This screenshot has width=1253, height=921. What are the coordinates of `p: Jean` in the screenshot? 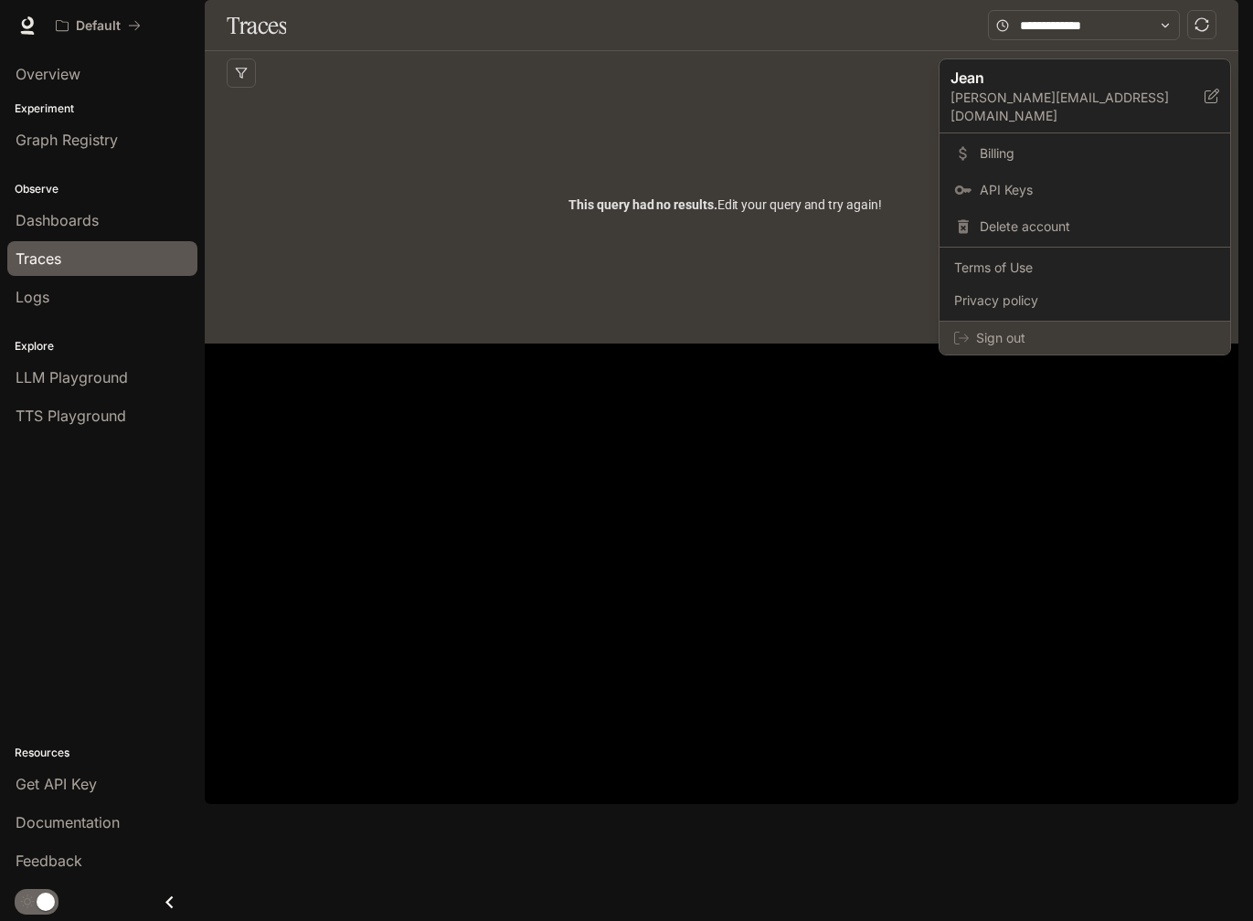 It's located at (1063, 78).